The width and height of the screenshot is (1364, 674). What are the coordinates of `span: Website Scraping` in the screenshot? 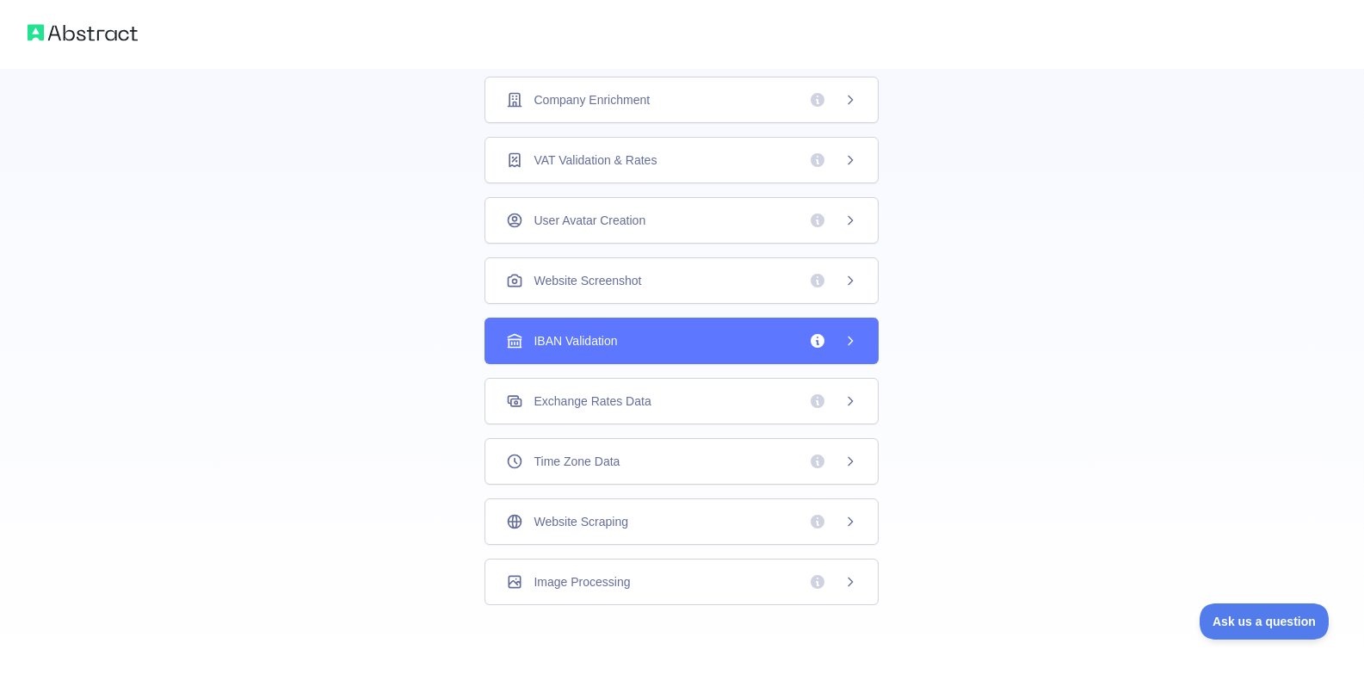 It's located at (580, 522).